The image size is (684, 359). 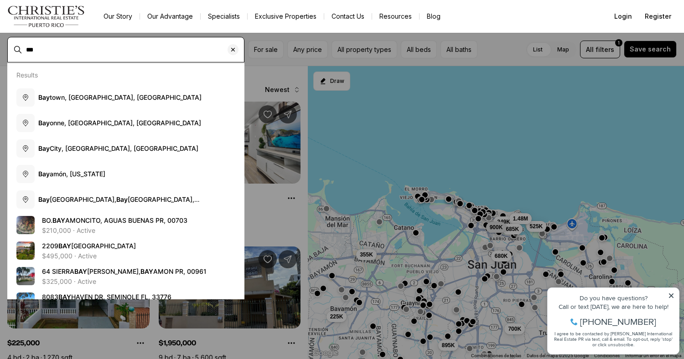 I want to click on img: logo, so click(x=46, y=16).